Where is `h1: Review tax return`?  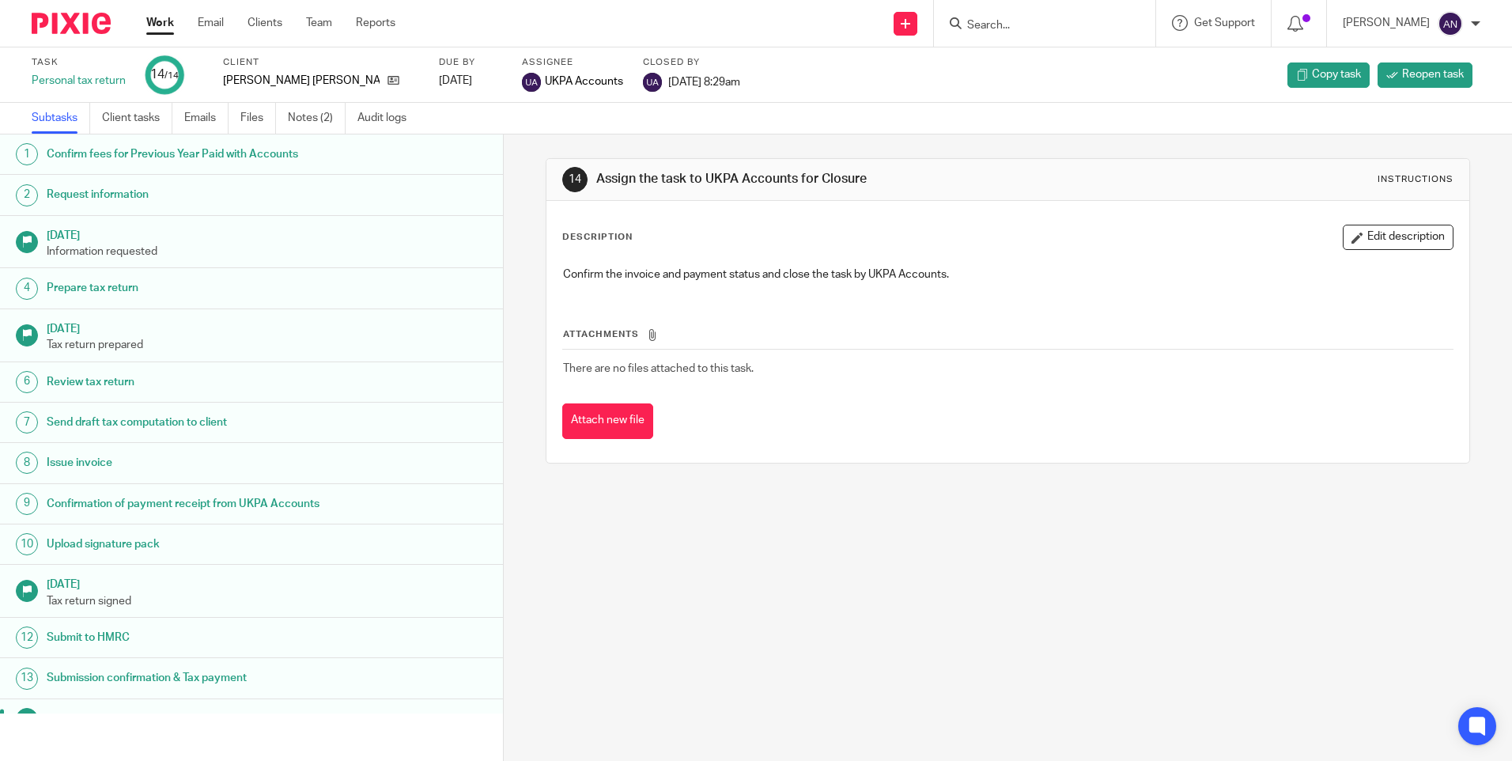
h1: Review tax return is located at coordinates (194, 382).